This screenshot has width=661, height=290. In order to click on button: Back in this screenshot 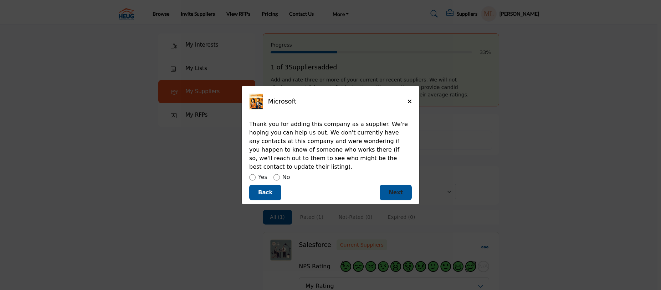, I will do `click(265, 193)`.